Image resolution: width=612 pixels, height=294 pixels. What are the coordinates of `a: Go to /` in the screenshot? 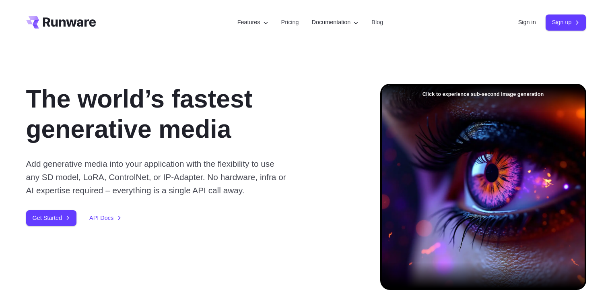 It's located at (61, 22).